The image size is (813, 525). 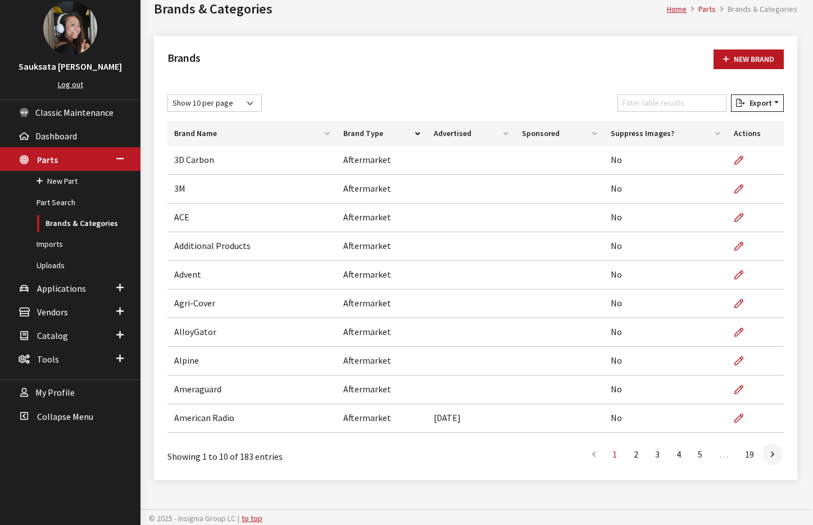 What do you see at coordinates (252, 275) in the screenshot?
I see `td: Advent` at bounding box center [252, 275].